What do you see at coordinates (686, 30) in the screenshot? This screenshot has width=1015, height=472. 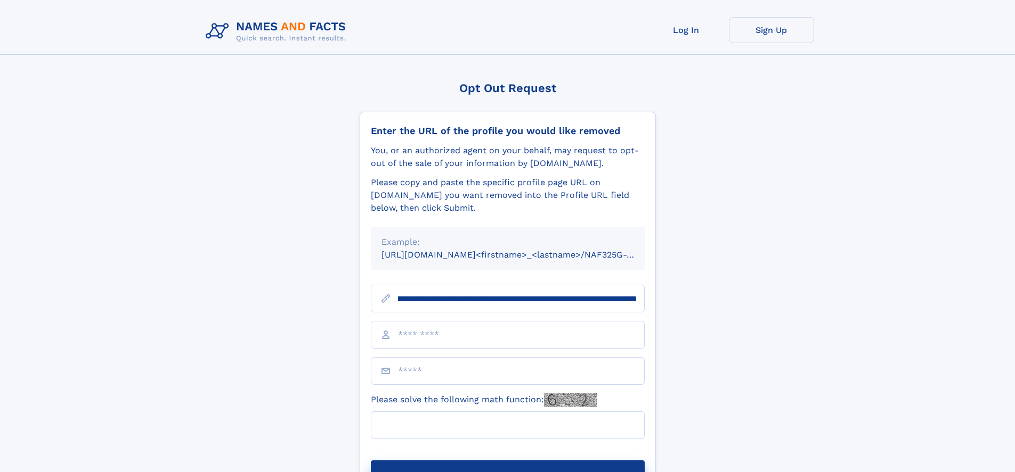 I see `a: Log In` at bounding box center [686, 30].